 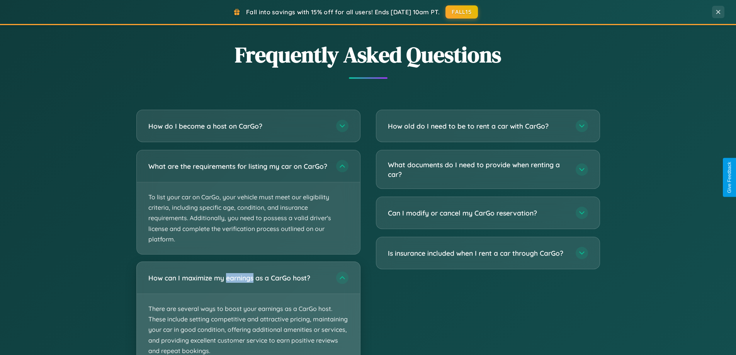 What do you see at coordinates (461, 12) in the screenshot?
I see `button: FALL15` at bounding box center [461, 12].